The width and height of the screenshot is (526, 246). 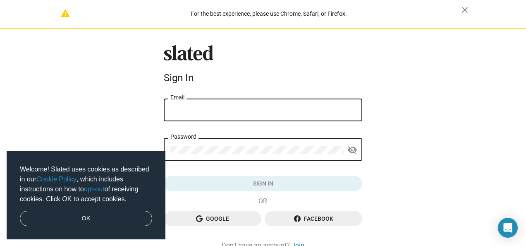 What do you see at coordinates (212, 218) in the screenshot?
I see `span: Google` at bounding box center [212, 218].